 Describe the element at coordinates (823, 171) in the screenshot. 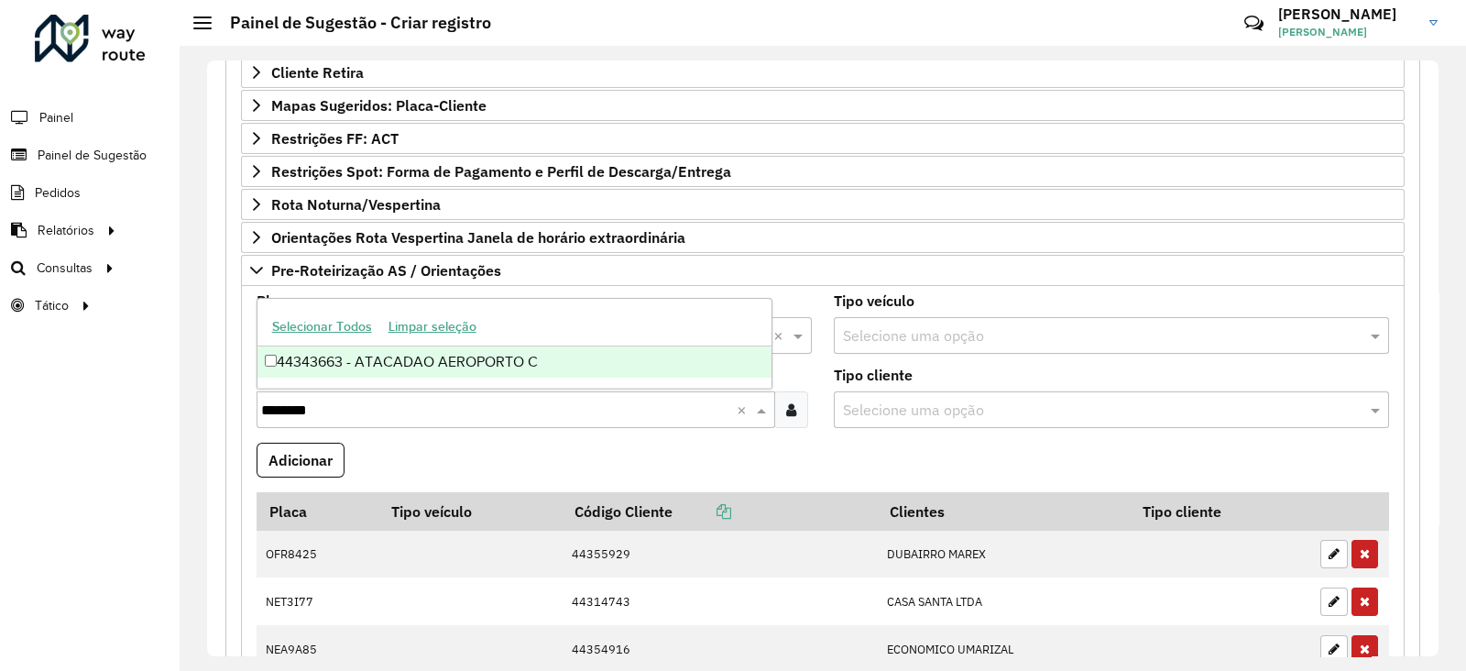

I see `a: Restrições Spot: Forma de Pagamento e Perfil de Descarga/Entrega` at that location.